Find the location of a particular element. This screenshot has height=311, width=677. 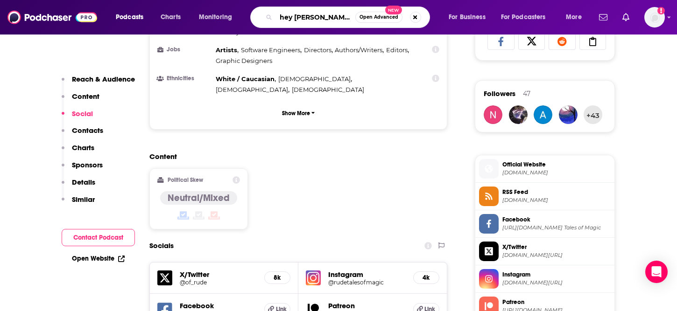

a: Charts is located at coordinates (170, 17).